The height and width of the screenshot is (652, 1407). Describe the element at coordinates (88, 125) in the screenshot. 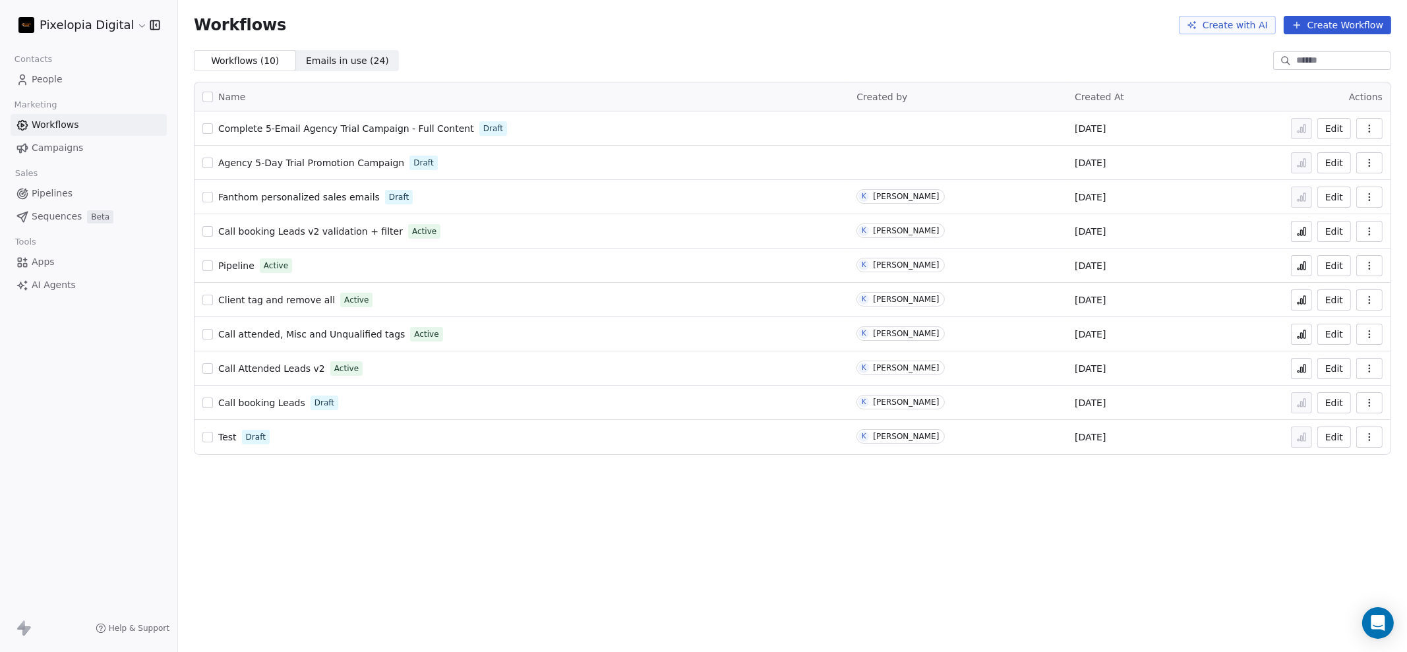

I see `a: Workflows` at that location.